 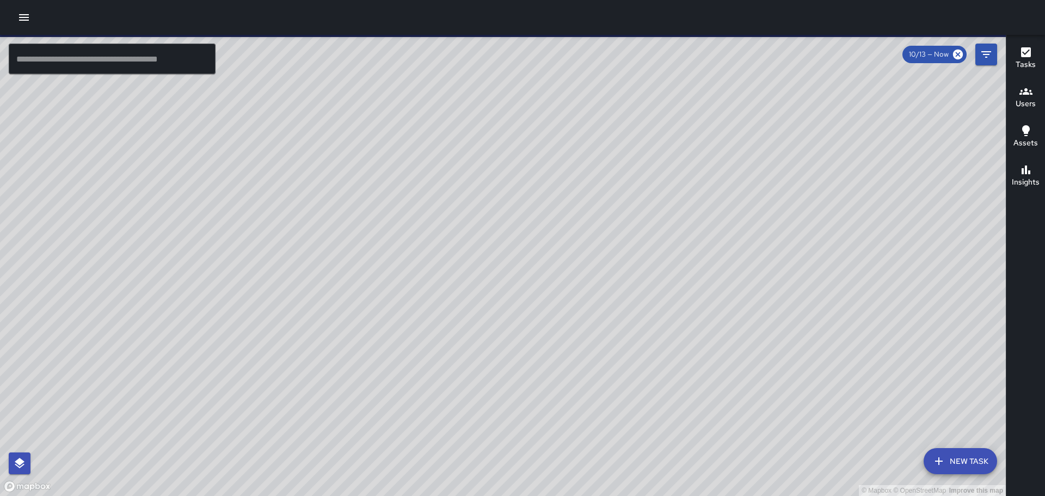 I want to click on button: Insights, so click(x=1025, y=176).